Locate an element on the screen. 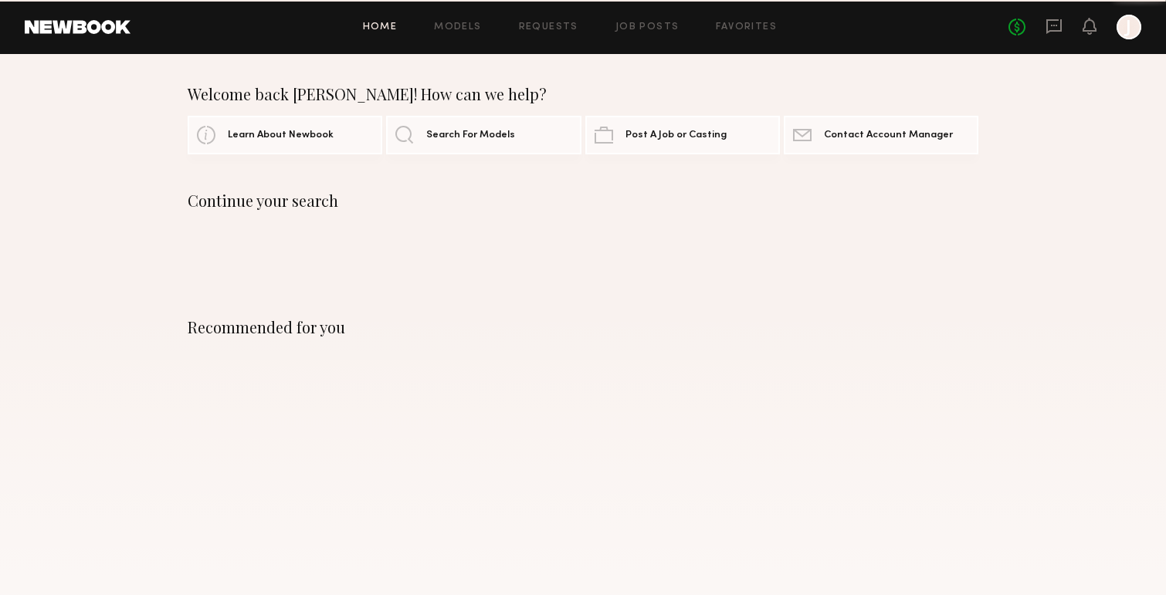 The image size is (1166, 595). a: Job Posts is located at coordinates (647, 27).